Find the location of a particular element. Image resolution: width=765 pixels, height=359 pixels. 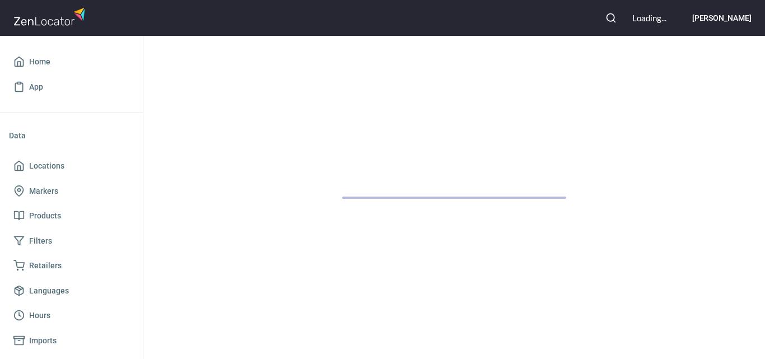

span: Locations is located at coordinates (46, 166).